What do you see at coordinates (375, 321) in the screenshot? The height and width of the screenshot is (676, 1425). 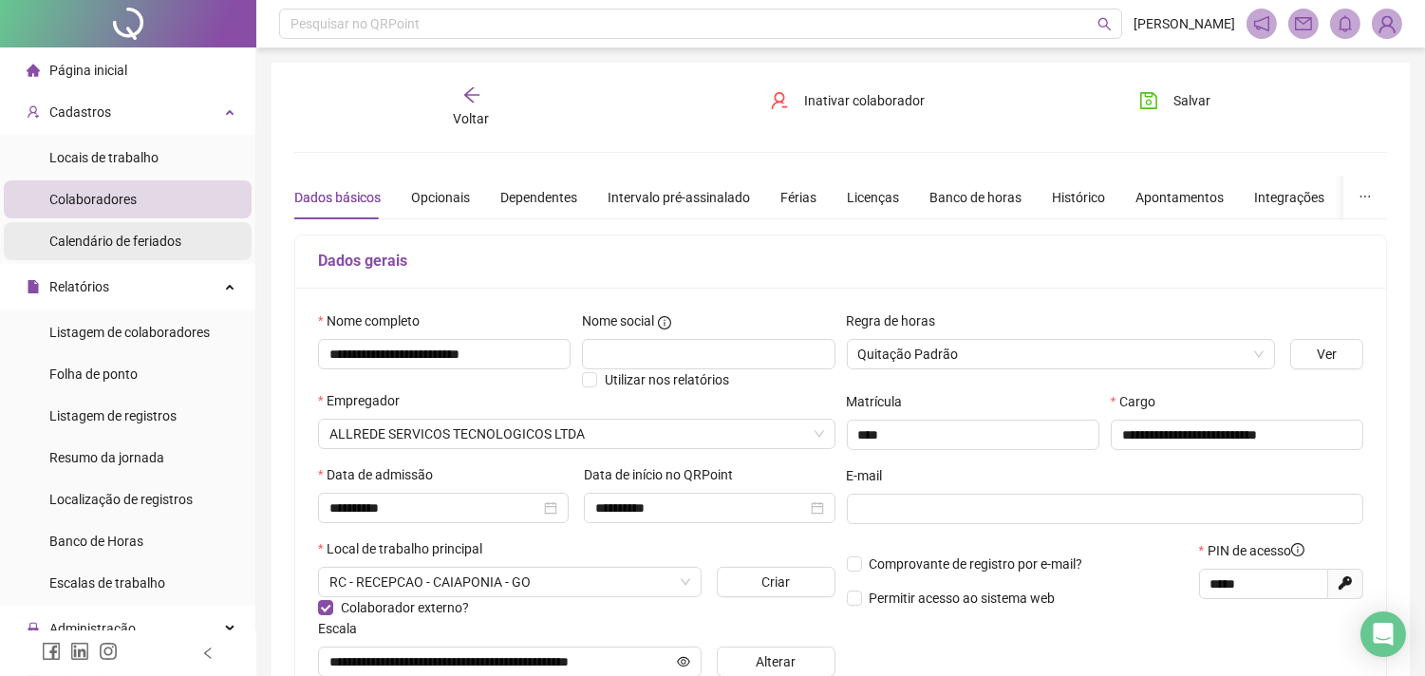 I see `label: Nome completo` at bounding box center [375, 321].